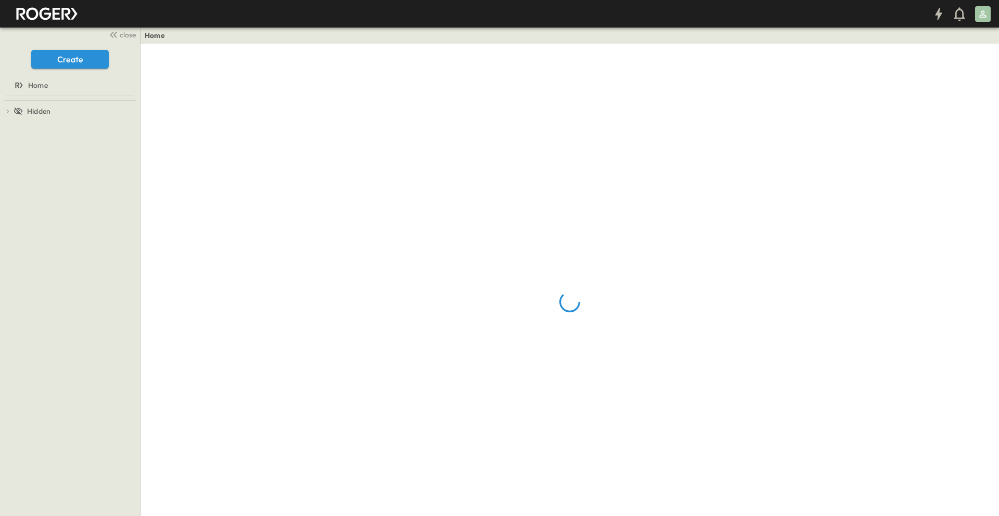 The width and height of the screenshot is (999, 516). Describe the element at coordinates (38, 85) in the screenshot. I see `span: Home` at that location.